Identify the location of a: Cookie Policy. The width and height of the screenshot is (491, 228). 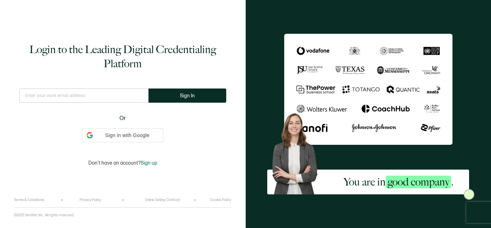
(221, 200).